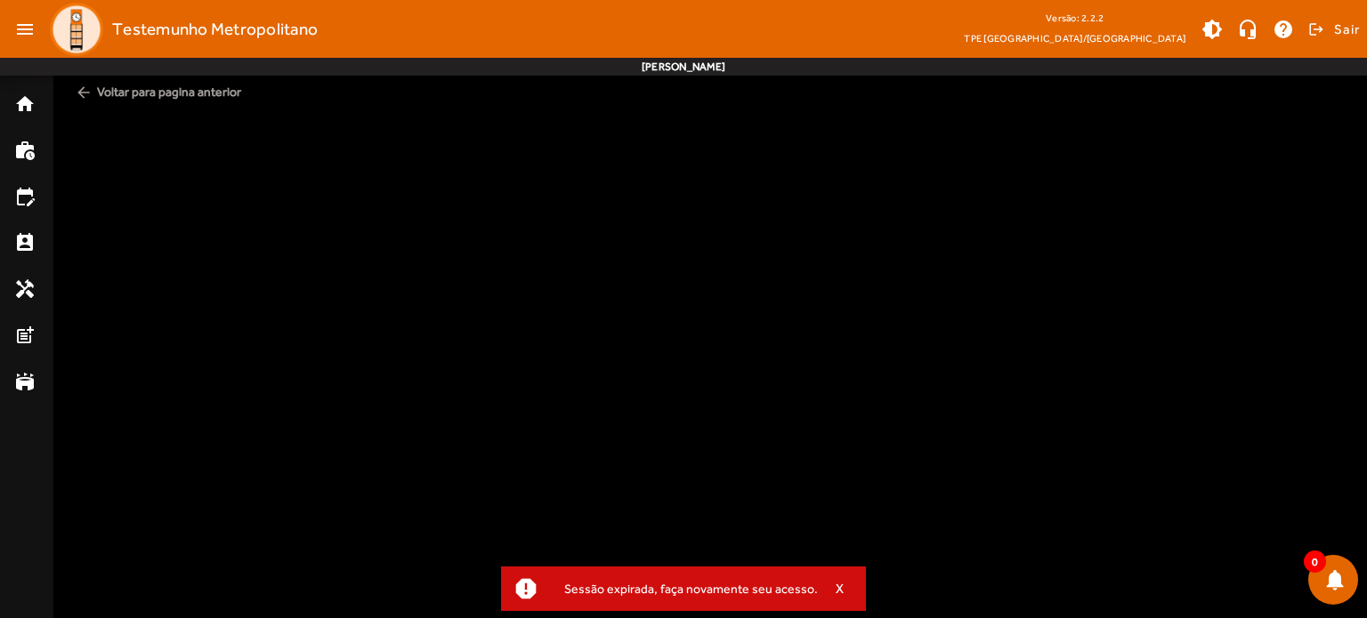  Describe the element at coordinates (180, 29) in the screenshot. I see `a: Testemunho Metropolitano` at that location.